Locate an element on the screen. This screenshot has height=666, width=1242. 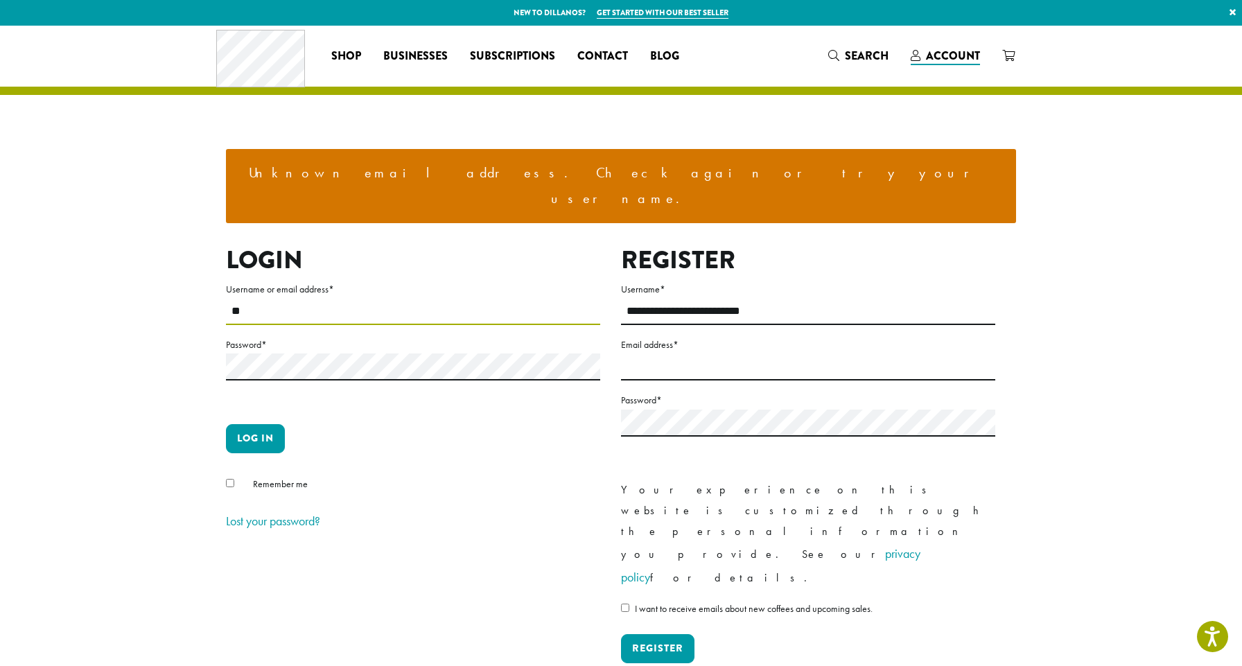
span: Businesses is located at coordinates (415, 56).